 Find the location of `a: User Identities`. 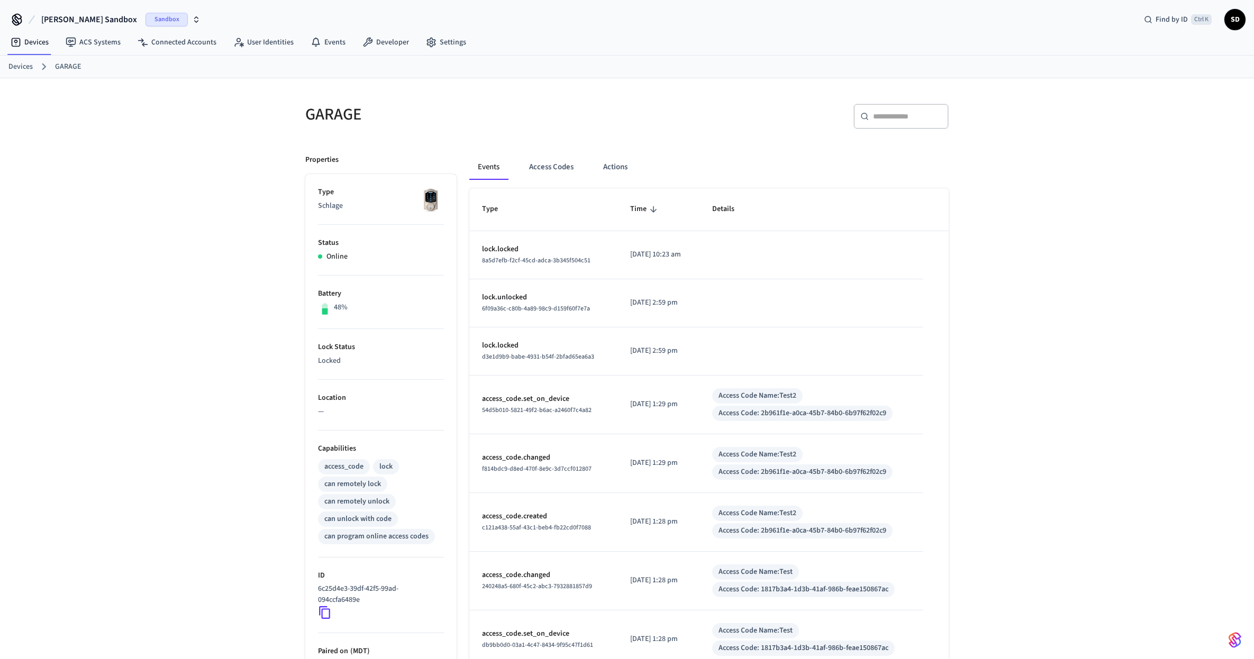

a: User Identities is located at coordinates (264, 42).